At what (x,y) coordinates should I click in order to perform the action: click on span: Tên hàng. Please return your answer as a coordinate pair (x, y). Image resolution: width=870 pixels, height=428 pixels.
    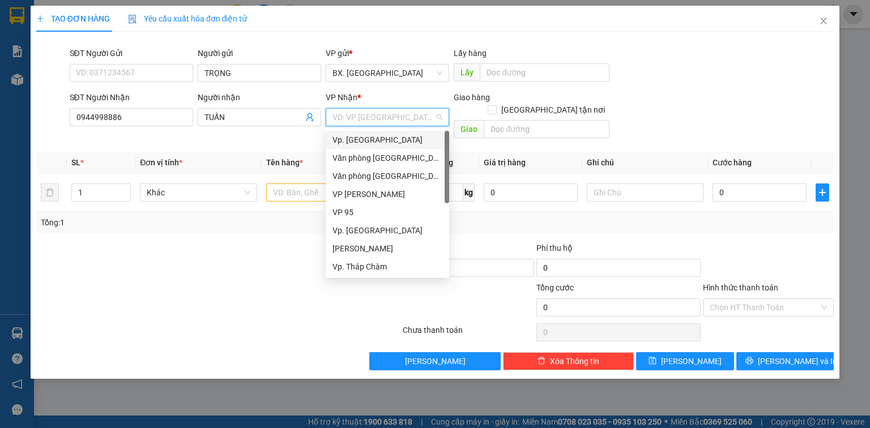
    Looking at the image, I should click on (284, 163).